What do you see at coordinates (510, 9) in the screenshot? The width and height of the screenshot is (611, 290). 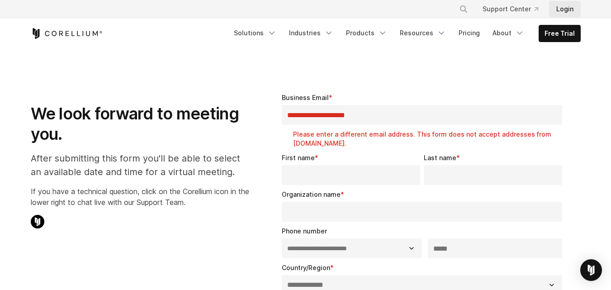 I see `a: Support Center` at bounding box center [510, 9].